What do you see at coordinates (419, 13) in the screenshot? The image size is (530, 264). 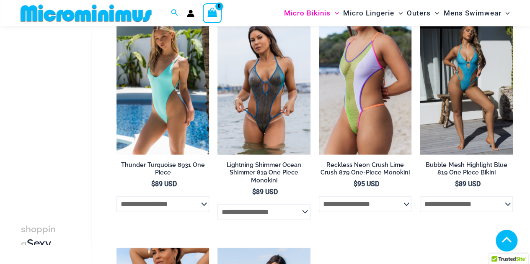 I see `span: Outers` at bounding box center [419, 13].